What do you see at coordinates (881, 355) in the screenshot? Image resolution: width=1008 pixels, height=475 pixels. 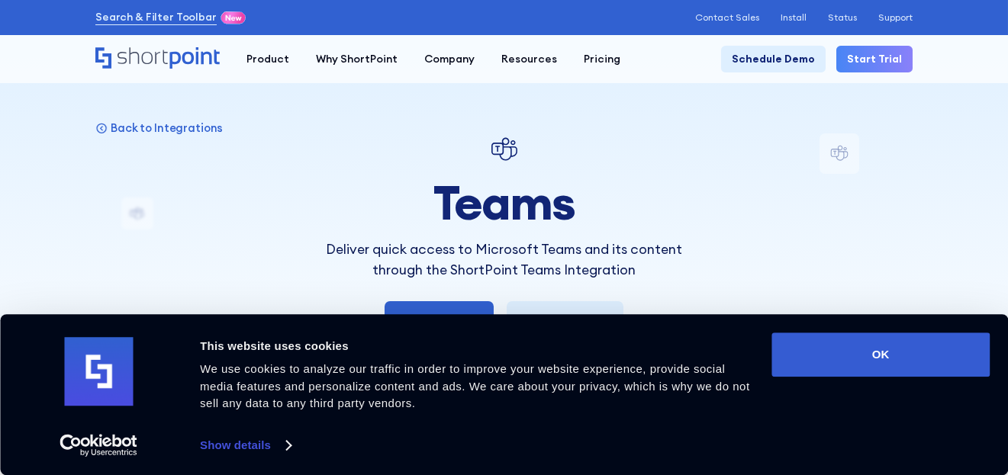 I see `button: OK` at bounding box center [881, 355].